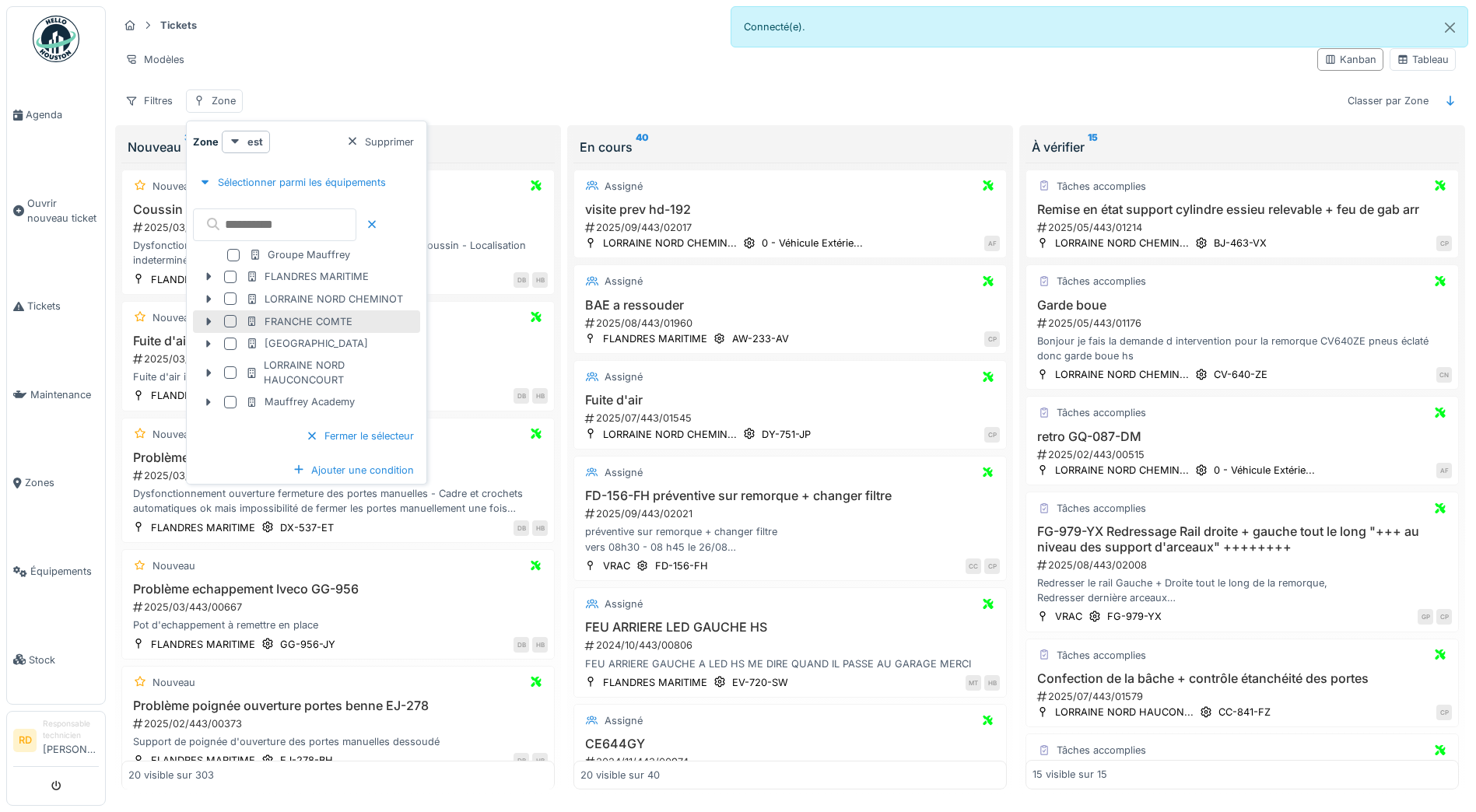 The width and height of the screenshot is (1476, 812). Describe the element at coordinates (790, 664) in the screenshot. I see `div: FEU ARRIERE GAUCHE A LED HS ME DIRE QUAND IL PASSE AU GARAGE MERCI` at that location.